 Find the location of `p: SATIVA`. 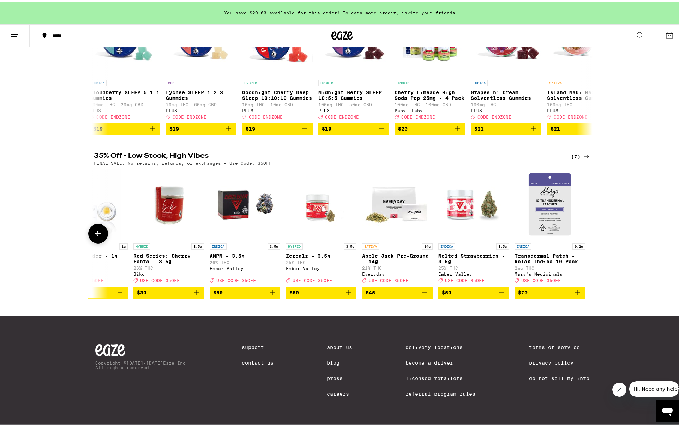

p: SATIVA is located at coordinates (556, 81).